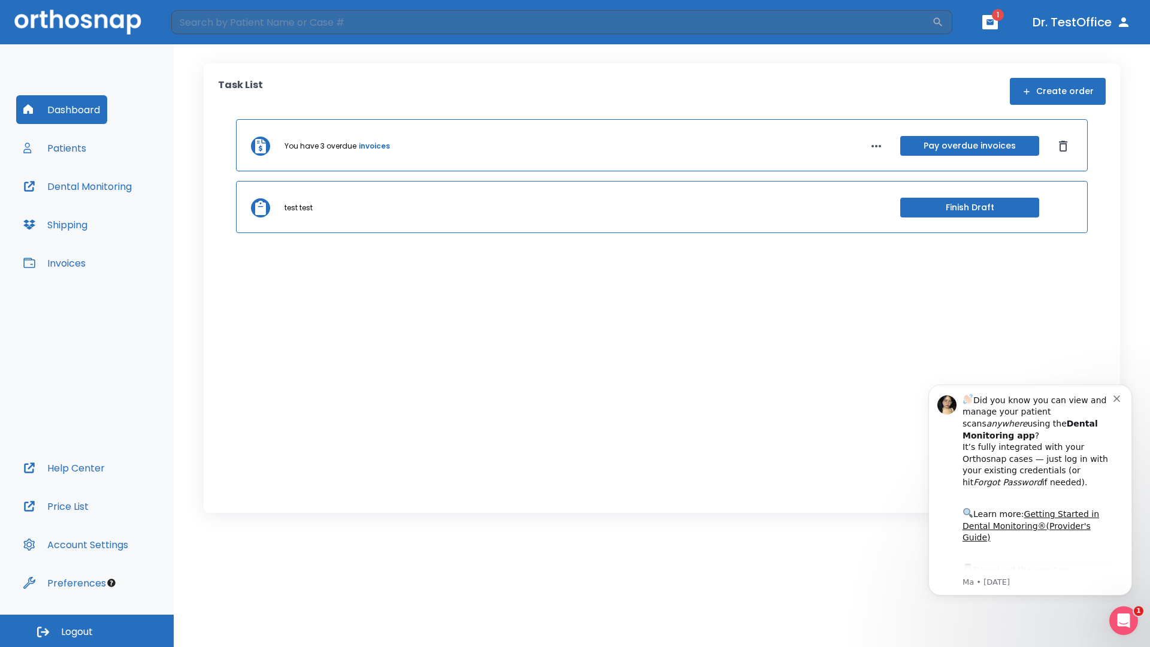 This screenshot has width=1150, height=647. I want to click on button: Account Settings, so click(75, 545).